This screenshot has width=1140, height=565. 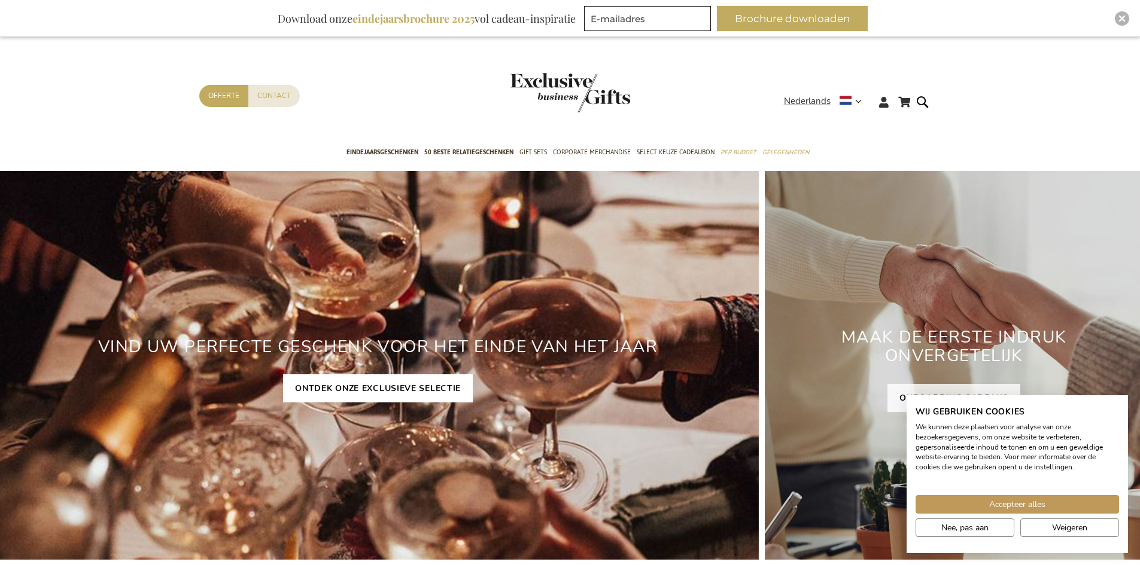 I want to click on h2: Wij gebruiken cookies, so click(x=1017, y=412).